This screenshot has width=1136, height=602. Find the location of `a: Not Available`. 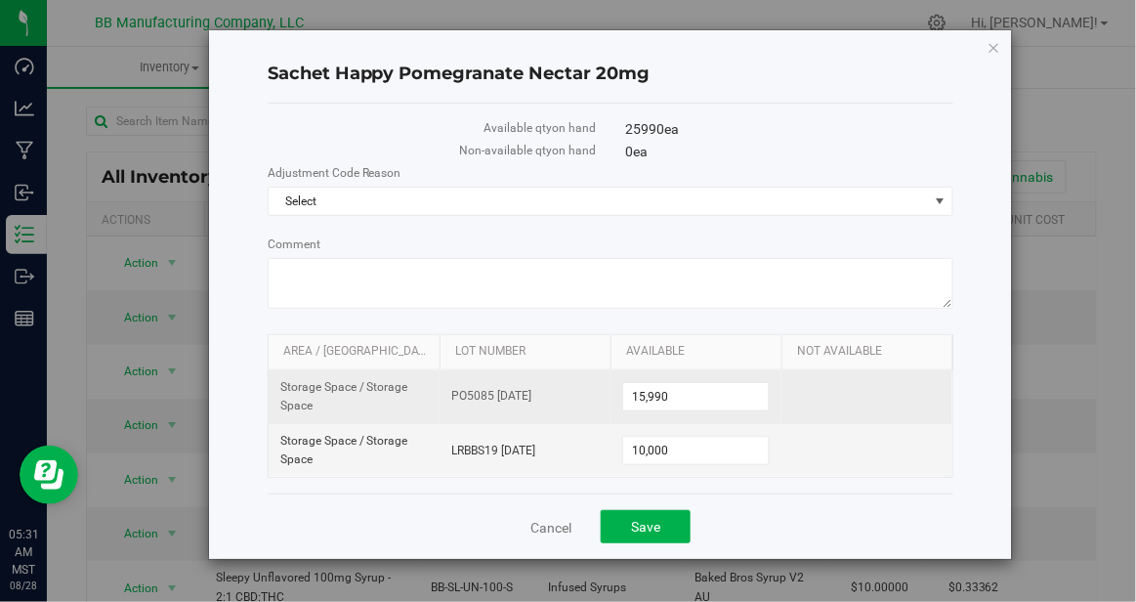

a: Not Available is located at coordinates (872, 352).